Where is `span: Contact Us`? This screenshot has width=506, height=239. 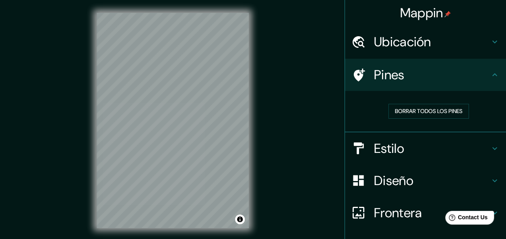
span: Contact Us is located at coordinates (38, 10).